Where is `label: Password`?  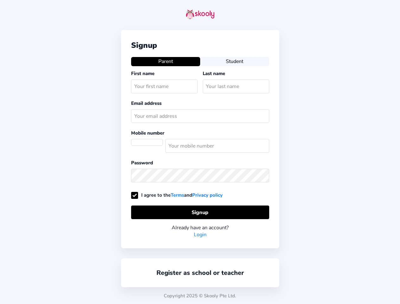
label: Password is located at coordinates (142, 163).